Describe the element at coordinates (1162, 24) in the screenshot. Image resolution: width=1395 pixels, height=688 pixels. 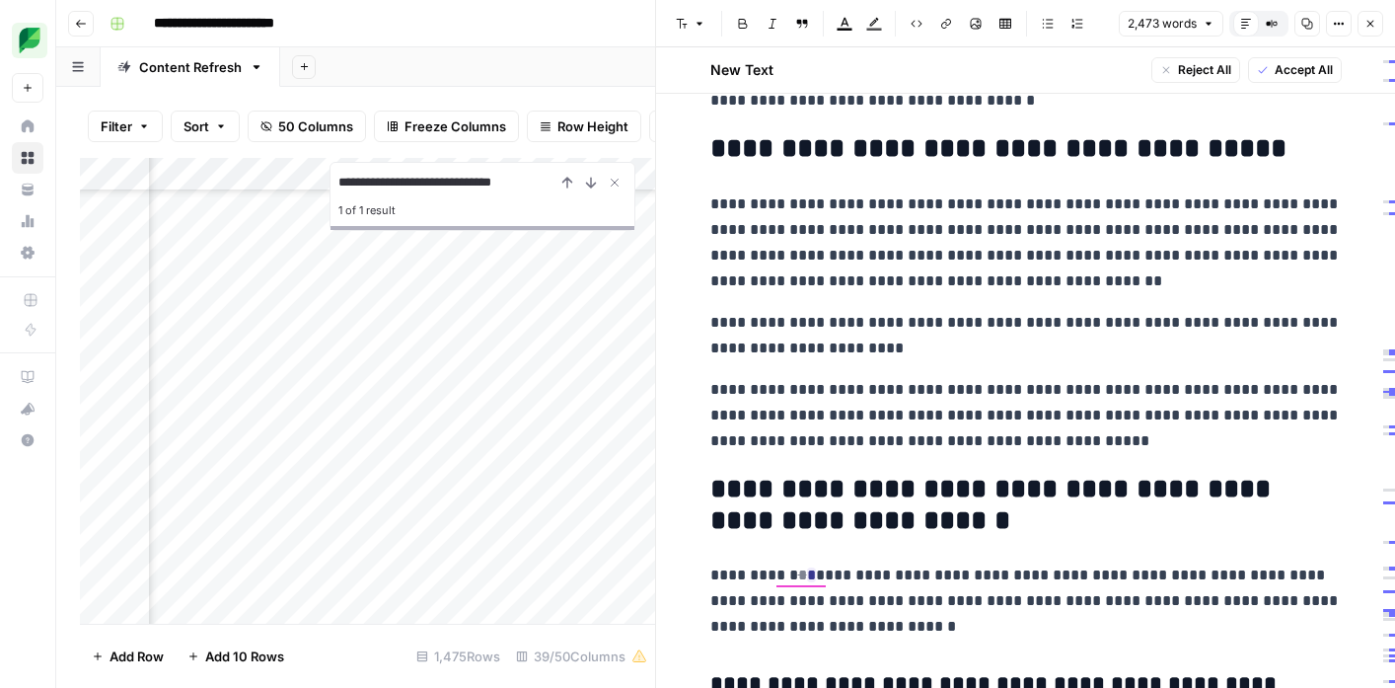
I see `span: 2,473 words` at that location.